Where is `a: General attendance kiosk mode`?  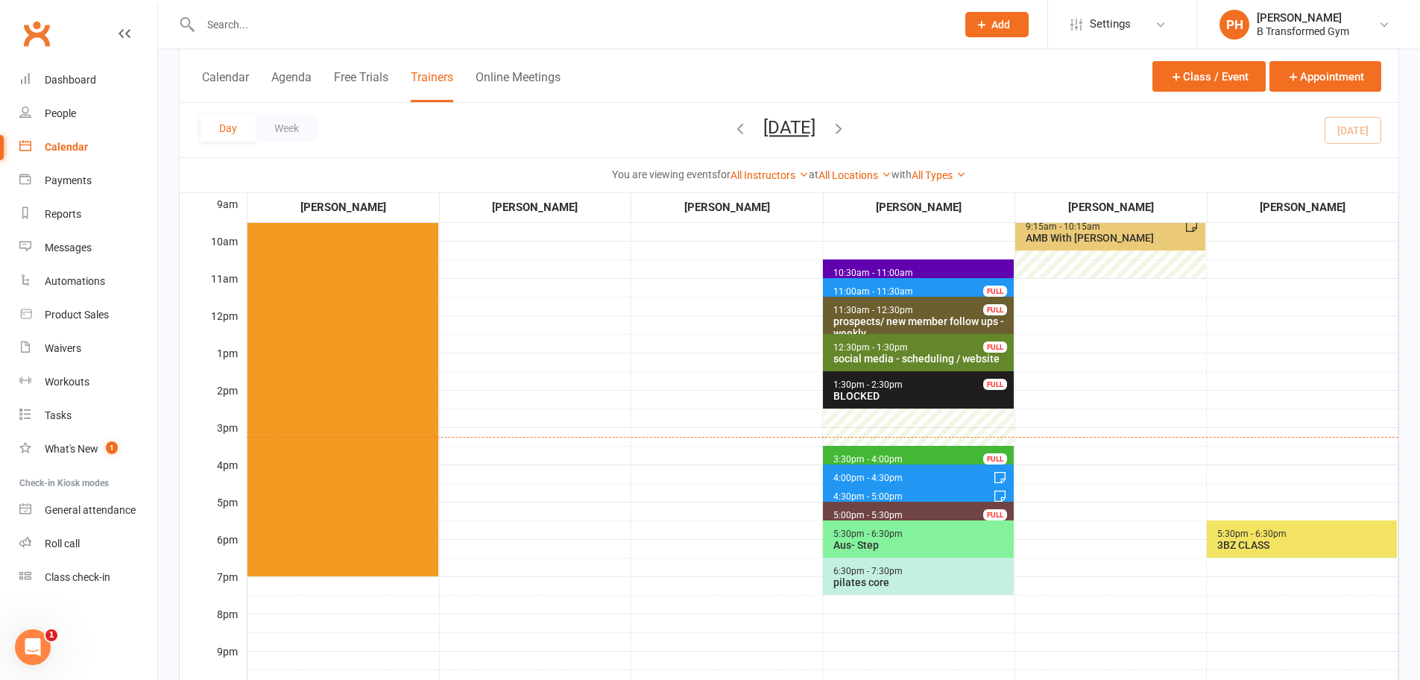
a: General attendance kiosk mode is located at coordinates (88, 510).